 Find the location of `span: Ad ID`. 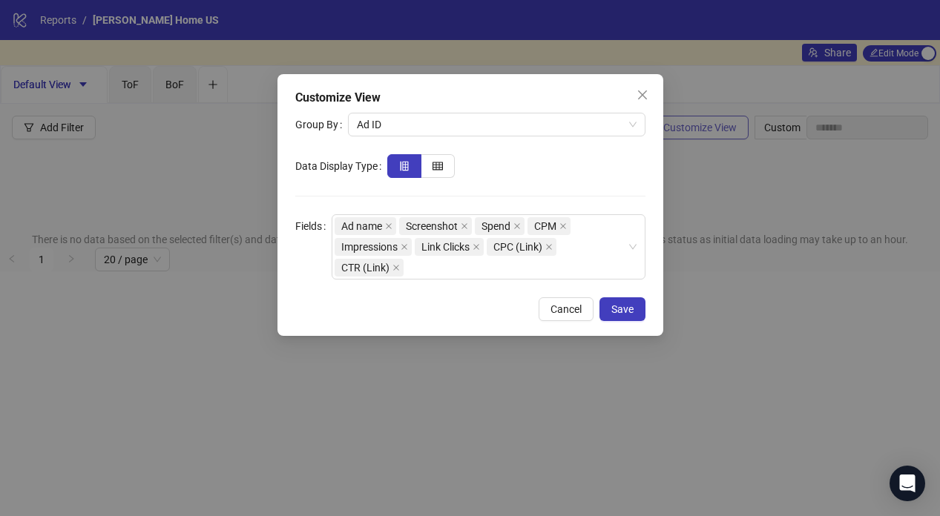

span: Ad ID is located at coordinates (496, 125).